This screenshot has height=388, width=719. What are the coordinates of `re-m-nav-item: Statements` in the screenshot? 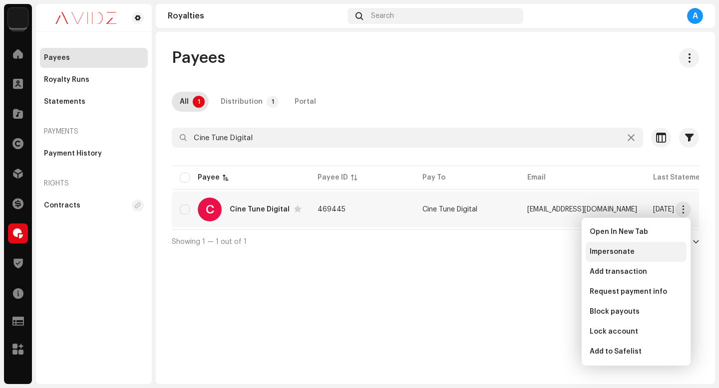 It's located at (94, 102).